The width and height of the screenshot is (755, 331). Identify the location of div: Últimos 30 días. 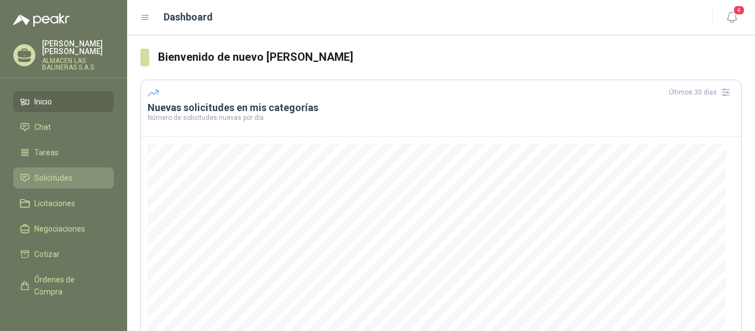
(702, 92).